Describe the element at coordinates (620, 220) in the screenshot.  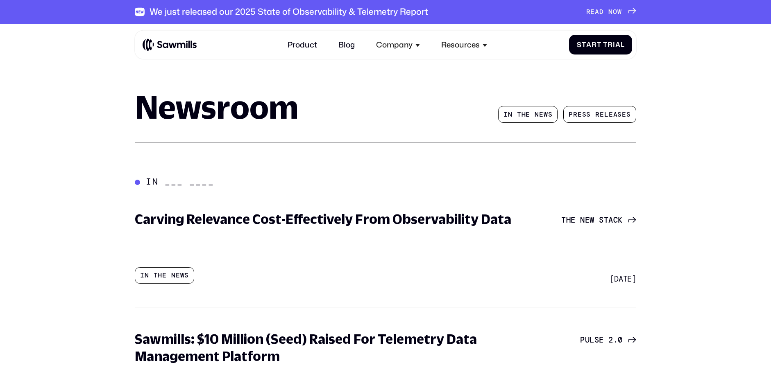
I see `span: k` at that location.